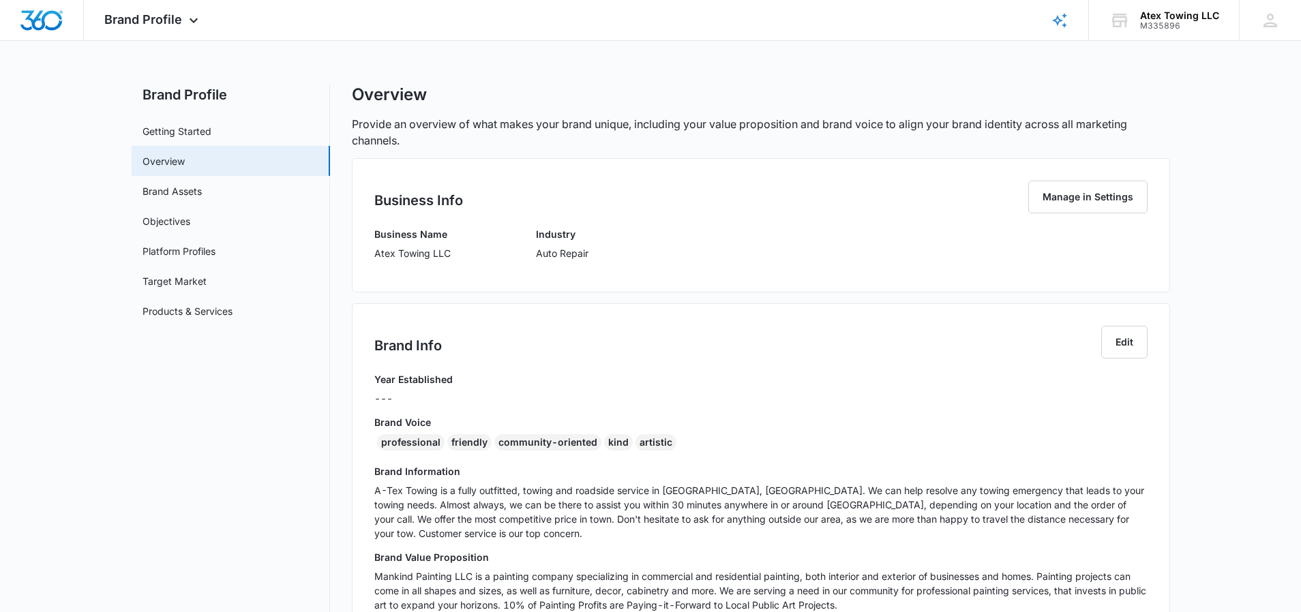 Image resolution: width=1301 pixels, height=612 pixels. Describe the element at coordinates (389, 95) in the screenshot. I see `h1: Overview` at that location.